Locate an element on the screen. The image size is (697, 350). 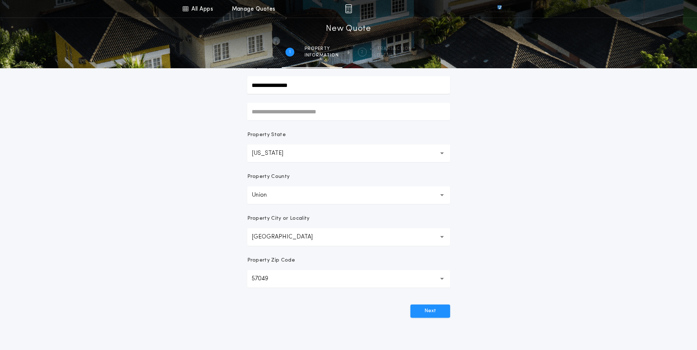
p: Property State is located at coordinates (266, 135).